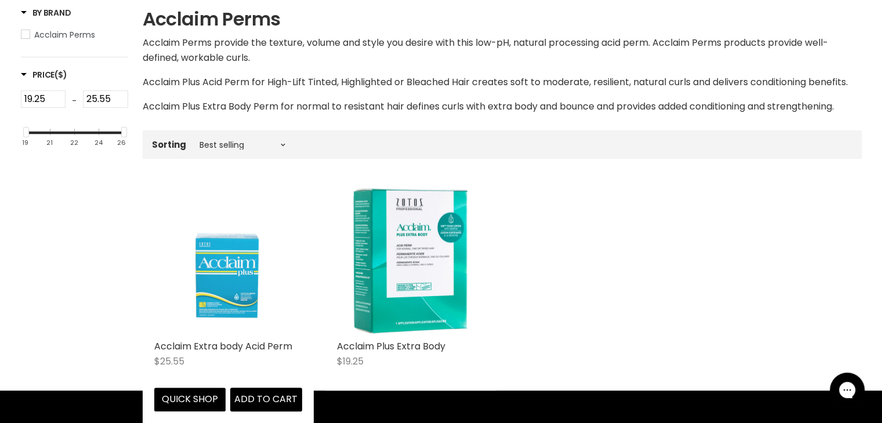 The height and width of the screenshot is (423, 882). What do you see at coordinates (502, 19) in the screenshot?
I see `h1: Acclaim Perms` at bounding box center [502, 19].